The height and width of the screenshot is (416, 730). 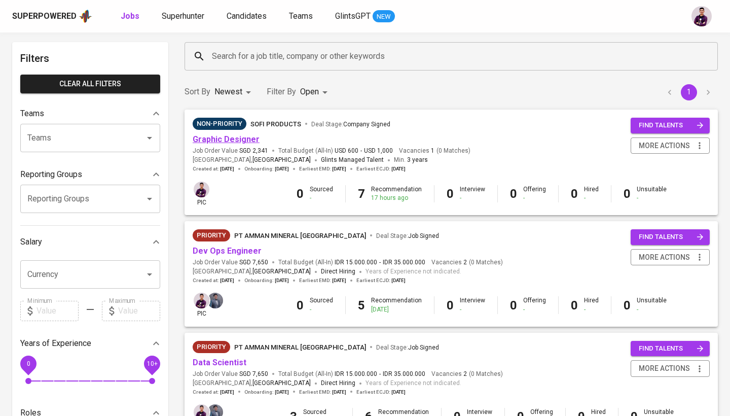 I want to click on span: SOFi Products, so click(x=276, y=124).